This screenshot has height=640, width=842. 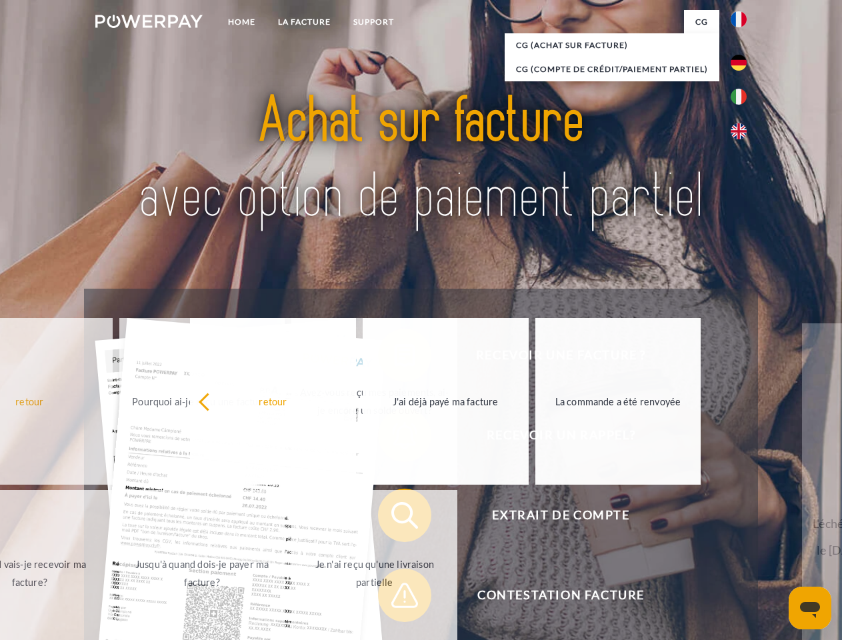 I want to click on a: Contestation Facture, so click(x=552, y=596).